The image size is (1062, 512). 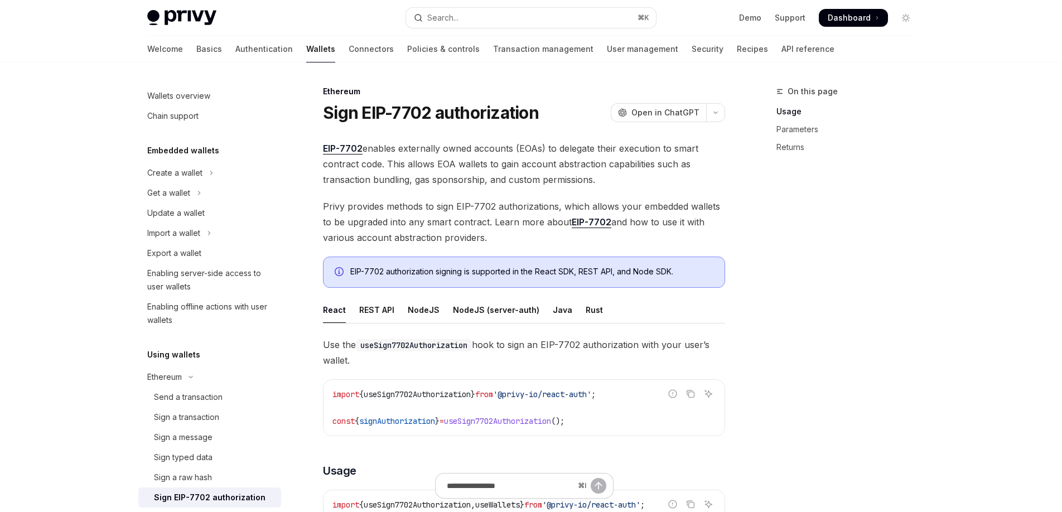 What do you see at coordinates (175, 173) in the screenshot?
I see `div: Create a wallet` at bounding box center [175, 173].